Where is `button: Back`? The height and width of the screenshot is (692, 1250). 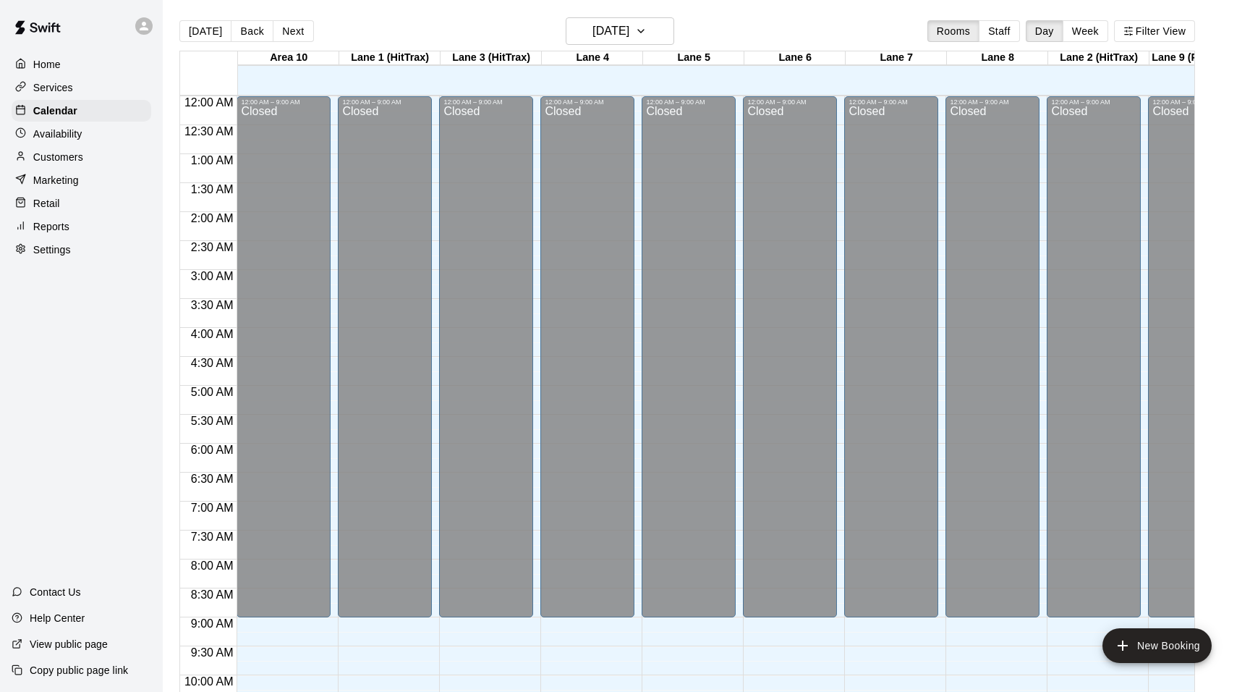 button: Back is located at coordinates (252, 31).